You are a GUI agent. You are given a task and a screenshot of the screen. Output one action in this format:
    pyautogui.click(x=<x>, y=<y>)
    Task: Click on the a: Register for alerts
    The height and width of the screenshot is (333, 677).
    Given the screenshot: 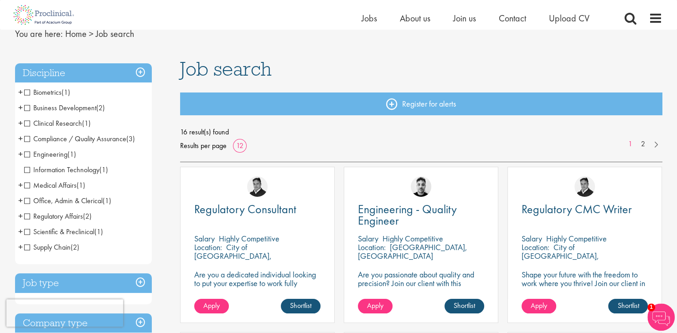 What is the action you would take?
    pyautogui.click(x=421, y=104)
    